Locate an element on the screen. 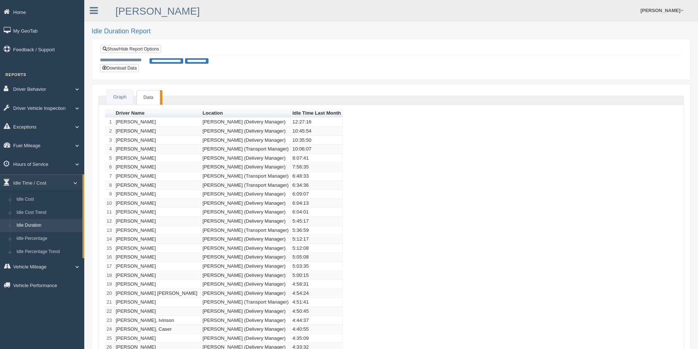  td: 3 is located at coordinates (109, 140).